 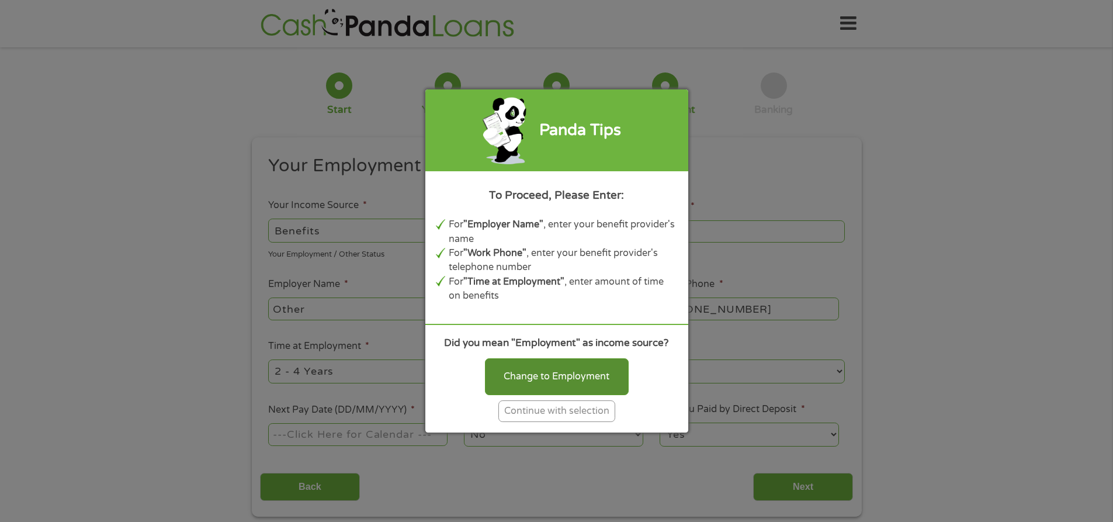 What do you see at coordinates (505, 130) in the screenshot?
I see `img: green-panda-phone.png` at bounding box center [505, 130].